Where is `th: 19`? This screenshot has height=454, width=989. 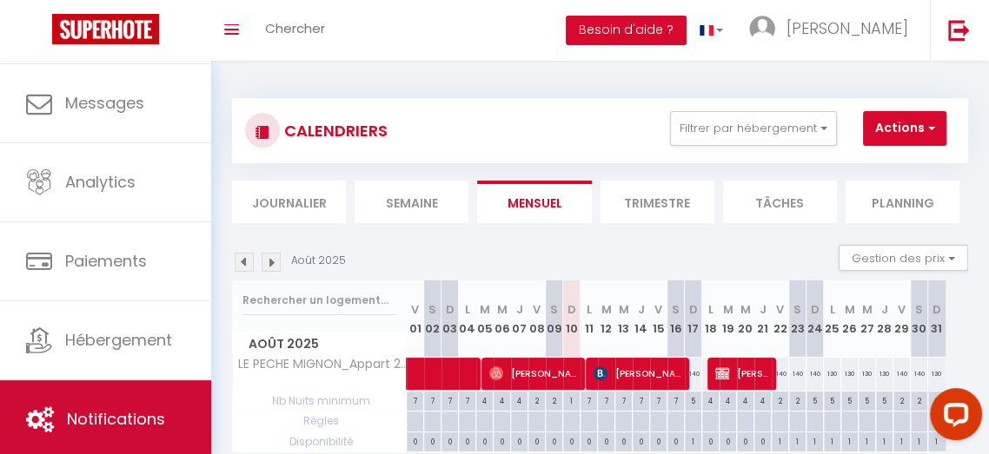 th: 19 is located at coordinates (728, 319).